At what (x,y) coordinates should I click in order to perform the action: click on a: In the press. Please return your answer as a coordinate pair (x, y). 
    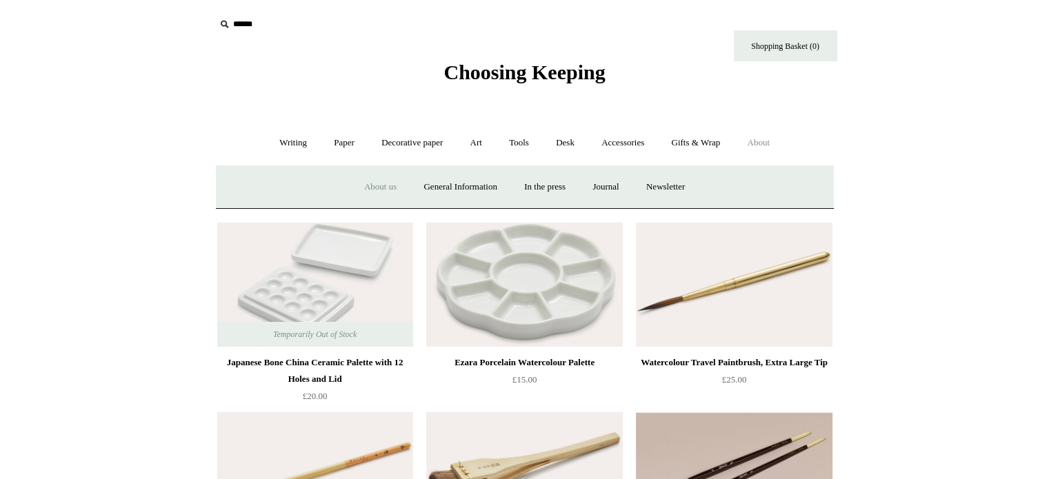
    Looking at the image, I should click on (545, 187).